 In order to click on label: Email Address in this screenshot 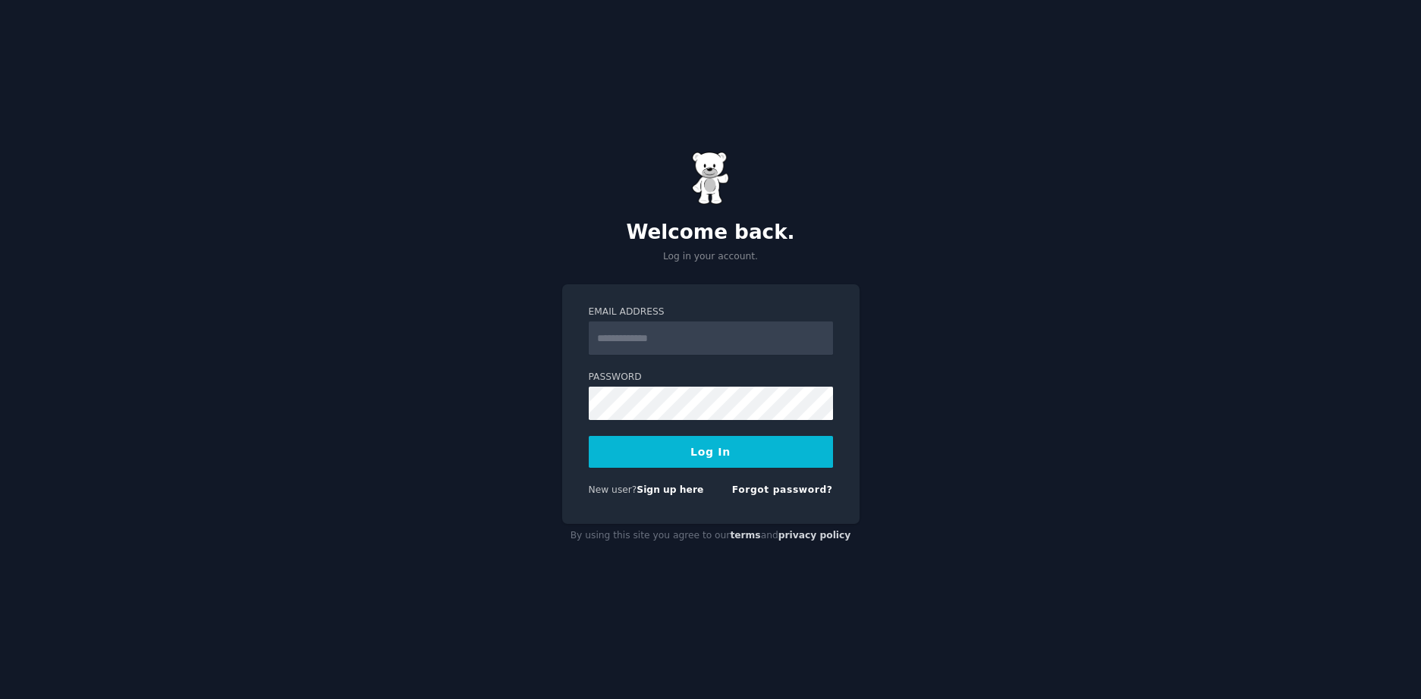, I will do `click(711, 313)`.